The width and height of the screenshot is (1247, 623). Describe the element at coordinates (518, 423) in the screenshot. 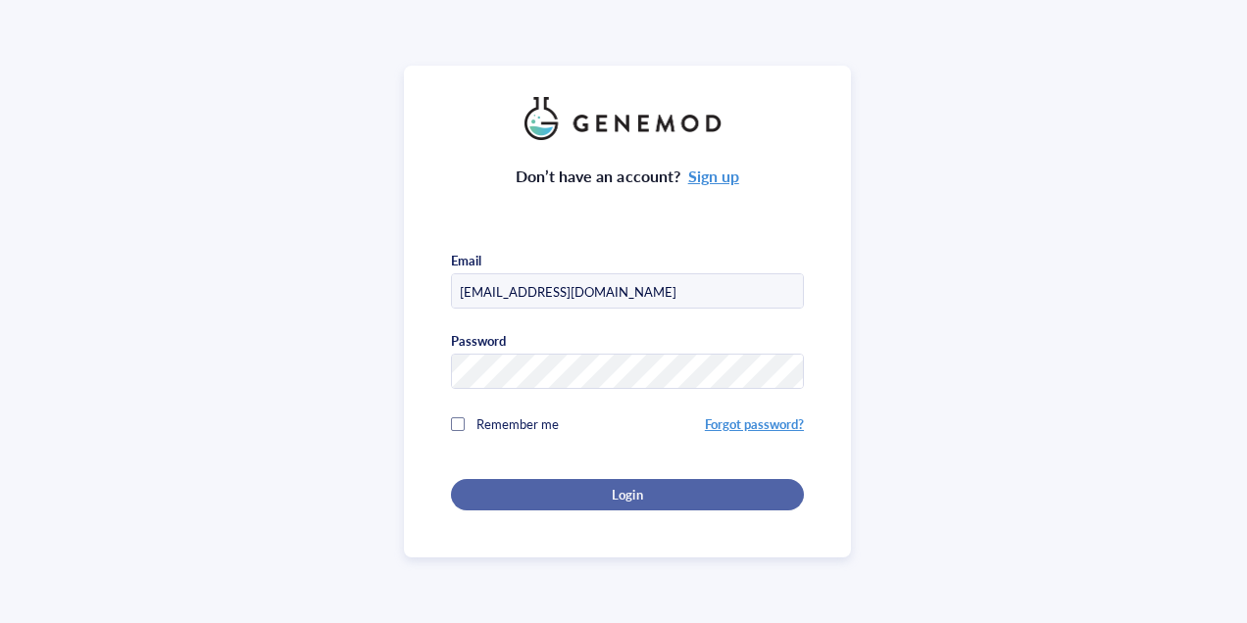

I see `span: Remember me` at that location.